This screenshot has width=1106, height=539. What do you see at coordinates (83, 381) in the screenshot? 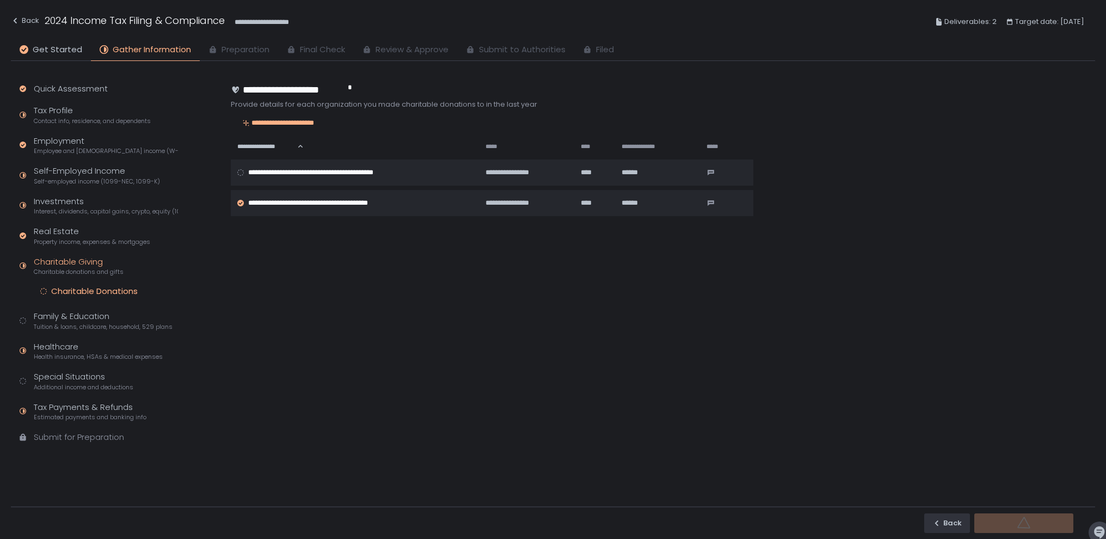
I see `div: Special Situations` at bounding box center [83, 381].